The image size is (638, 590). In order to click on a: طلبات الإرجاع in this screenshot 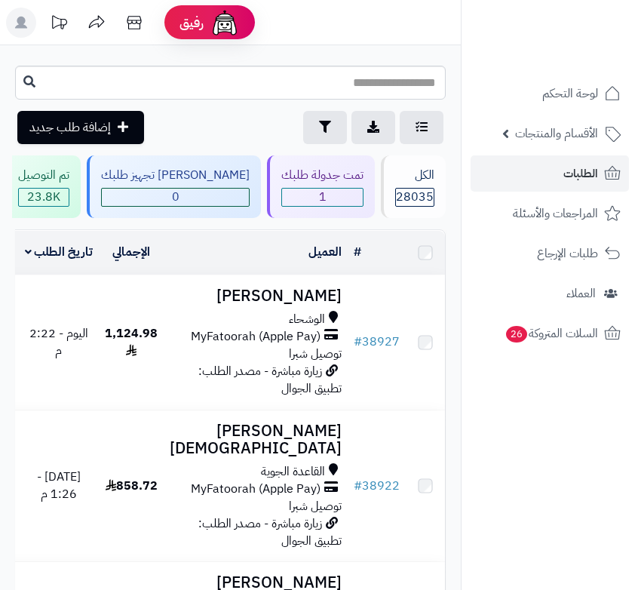, I will do `click(550, 253)`.